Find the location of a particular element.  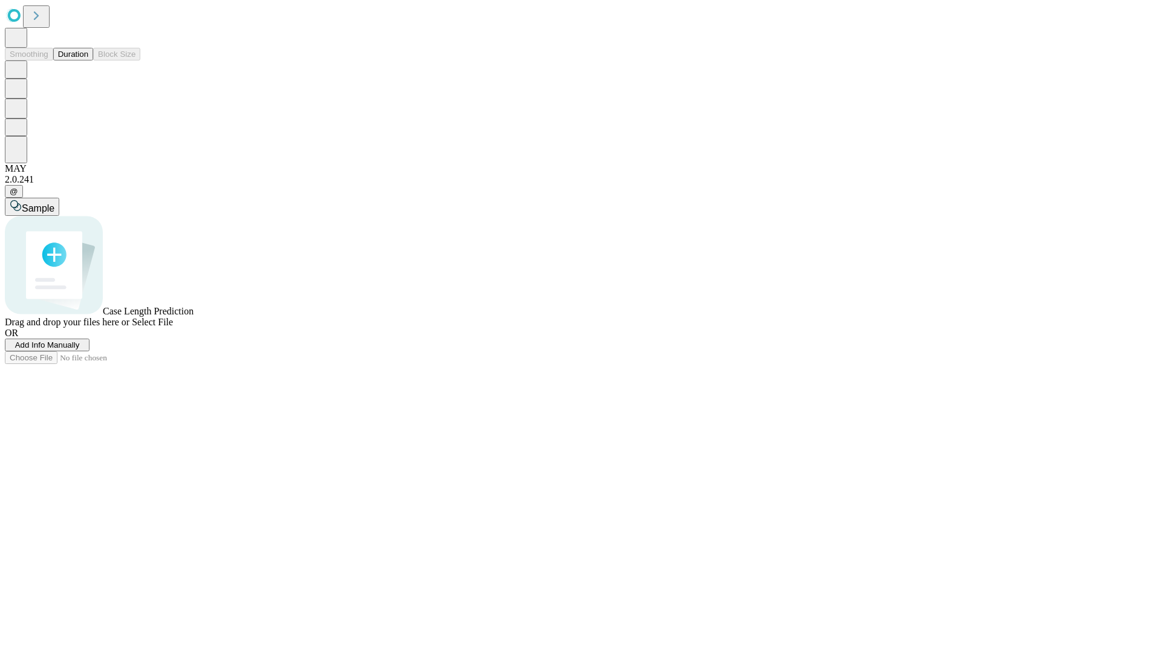

div: MAY is located at coordinates (580, 169).